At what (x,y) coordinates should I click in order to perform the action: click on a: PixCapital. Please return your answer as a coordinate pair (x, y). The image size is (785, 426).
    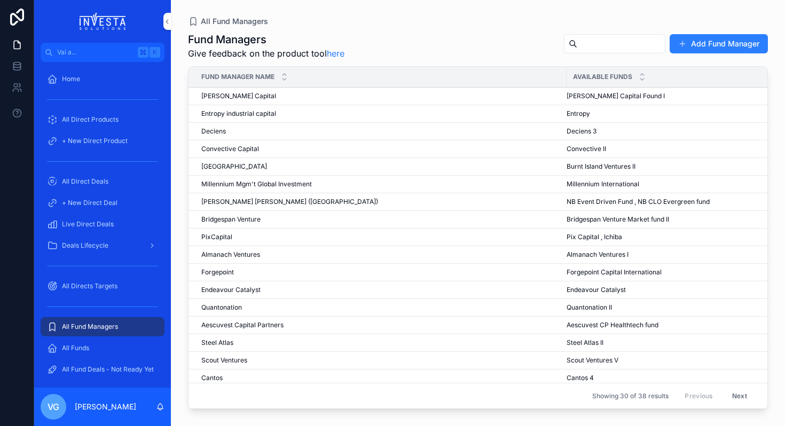
    Looking at the image, I should click on (381, 237).